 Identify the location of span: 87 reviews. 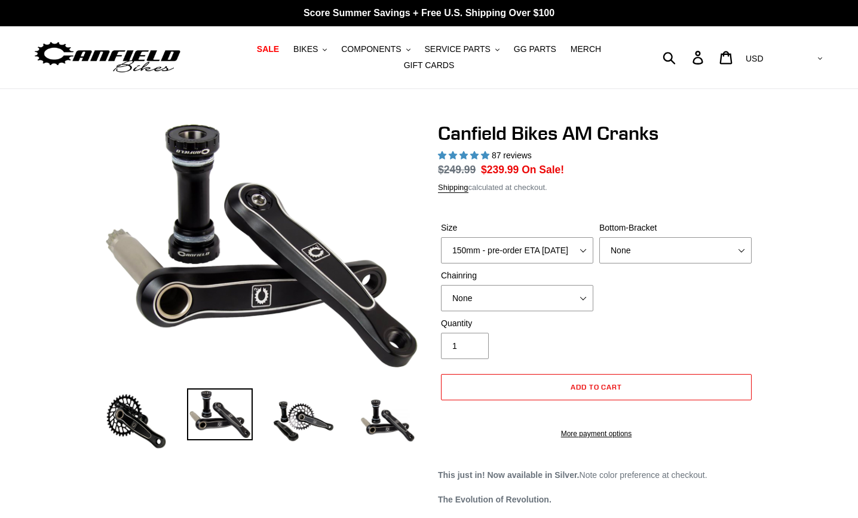
(511, 155).